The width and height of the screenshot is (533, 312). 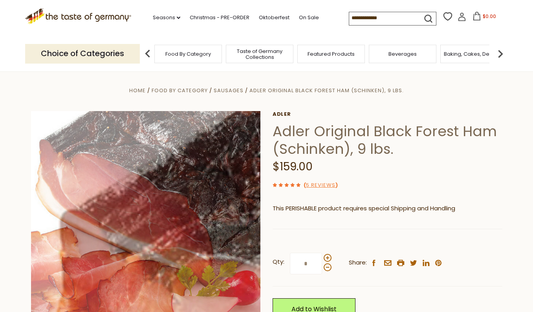 What do you see at coordinates (500, 54) in the screenshot?
I see `img: next arrow` at bounding box center [500, 54].